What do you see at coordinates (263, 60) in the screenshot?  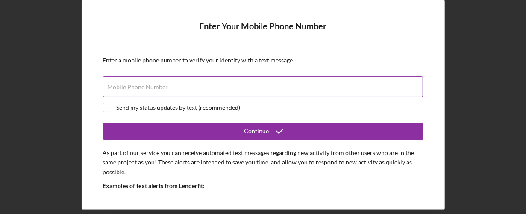 I see `div: Enter a mobile phone number to verify your identity with a text message.` at bounding box center [263, 60].